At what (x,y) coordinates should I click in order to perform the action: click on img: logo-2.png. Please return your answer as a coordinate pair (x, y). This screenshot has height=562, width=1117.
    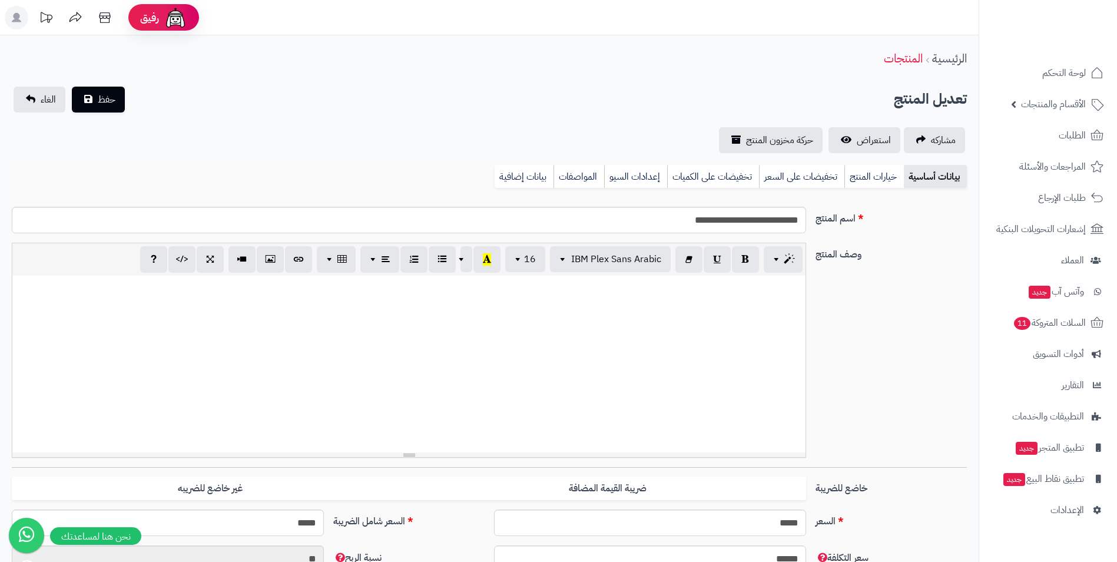
    Looking at the image, I should click on (1071, 44).